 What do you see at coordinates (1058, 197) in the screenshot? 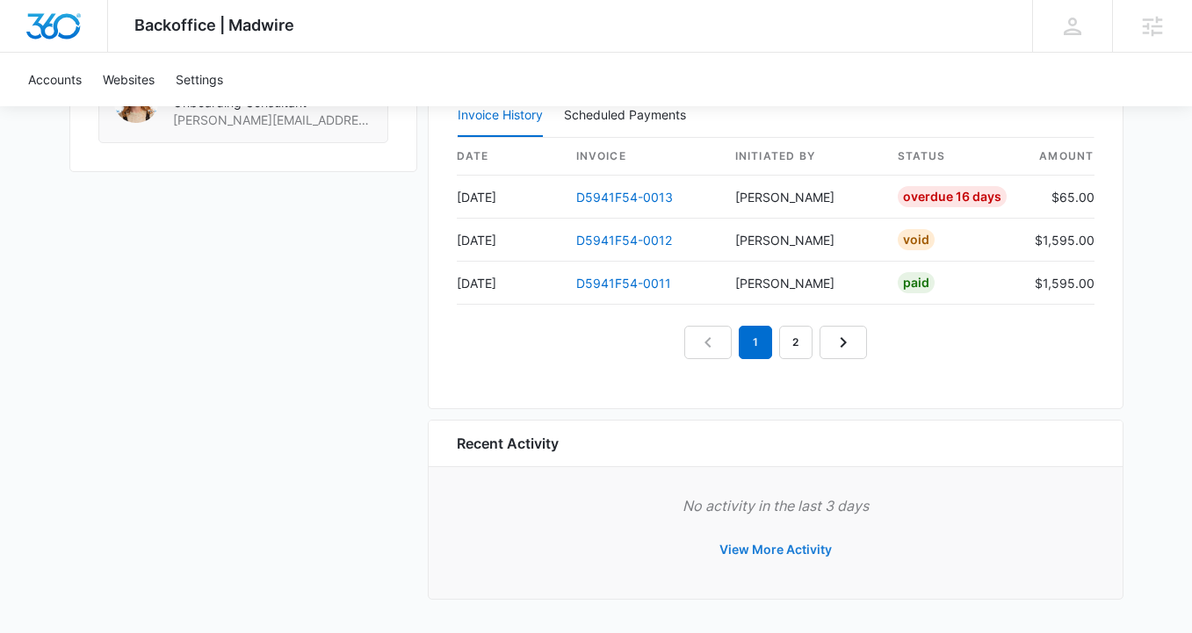
I see `td: $65.00` at bounding box center [1058, 197].